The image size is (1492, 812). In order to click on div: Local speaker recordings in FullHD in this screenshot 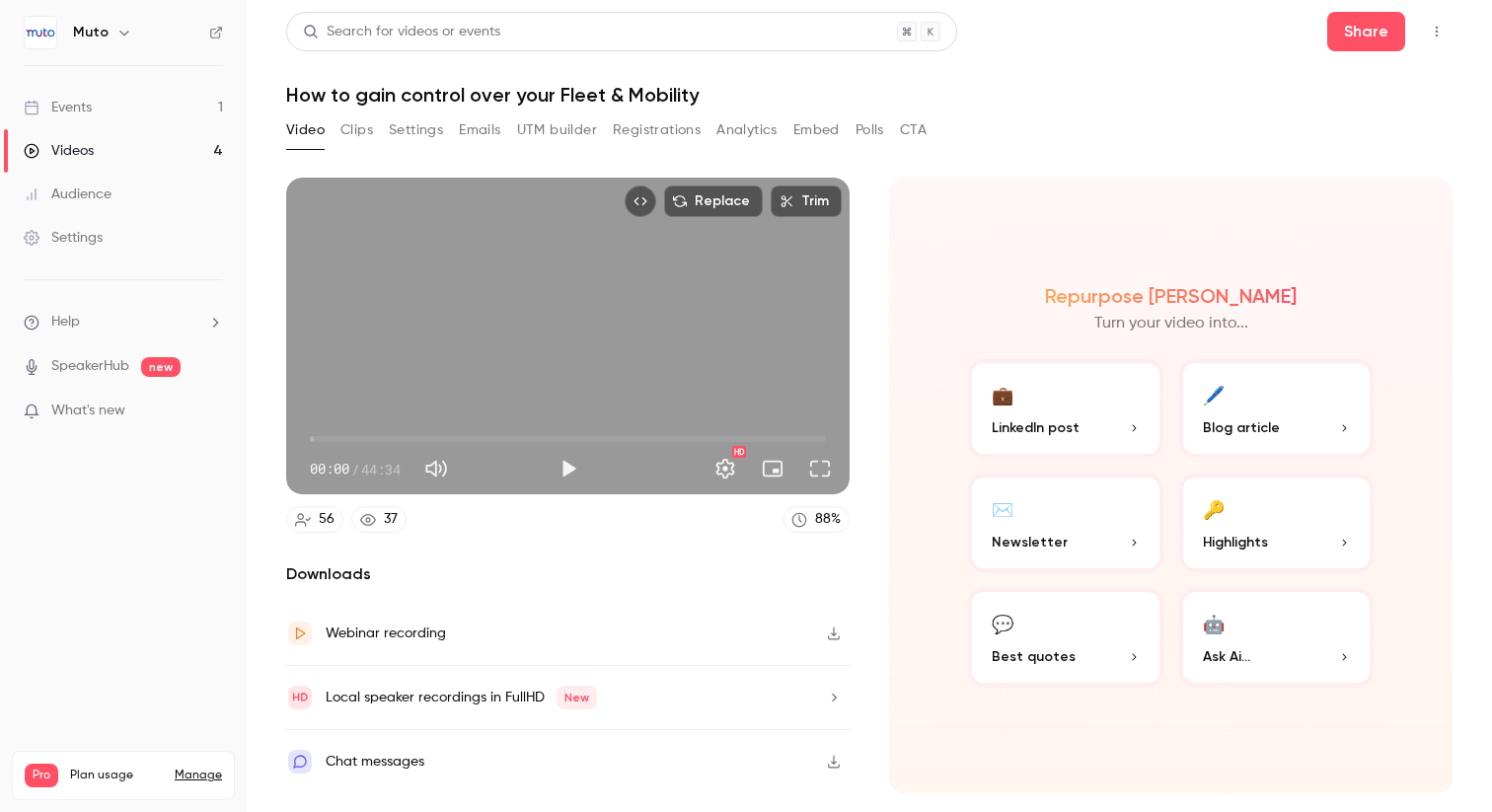, I will do `click(460, 697)`.